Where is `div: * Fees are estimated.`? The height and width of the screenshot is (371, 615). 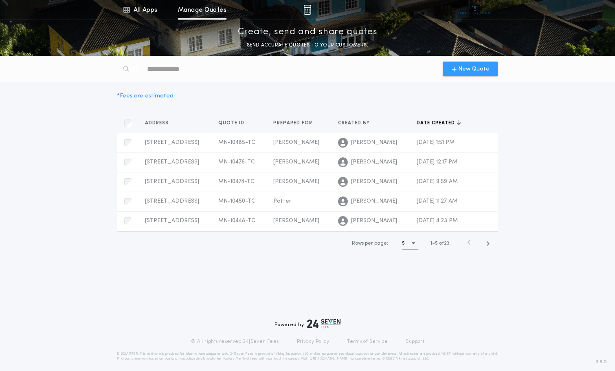
div: * Fees are estimated. is located at coordinates (146, 96).